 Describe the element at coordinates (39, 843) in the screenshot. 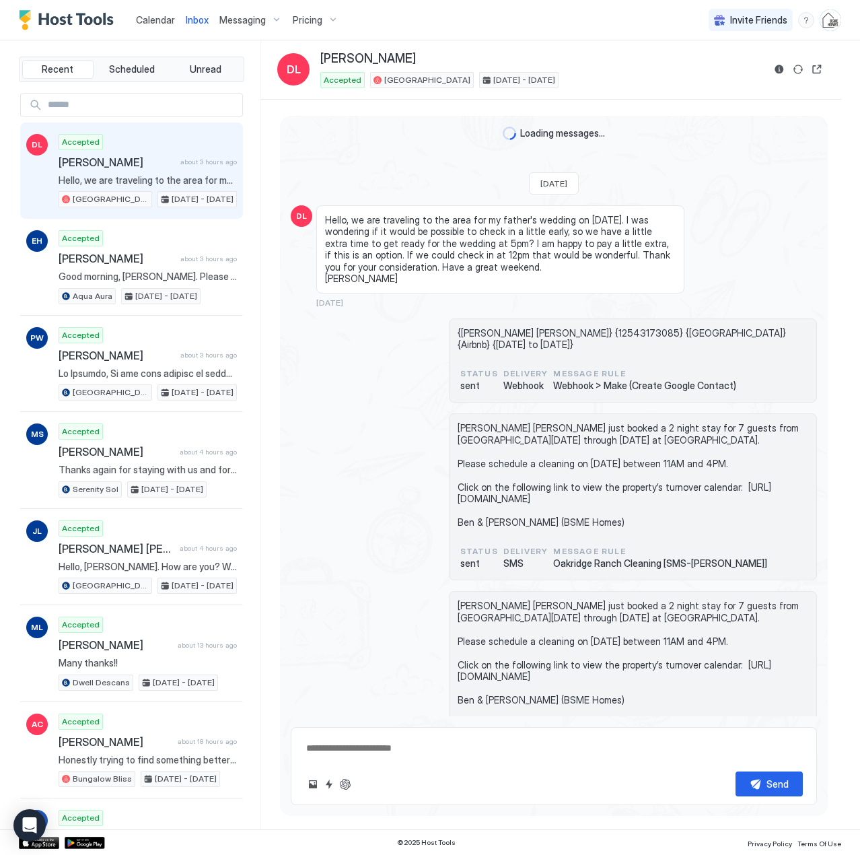

I see `div: App Store` at that location.